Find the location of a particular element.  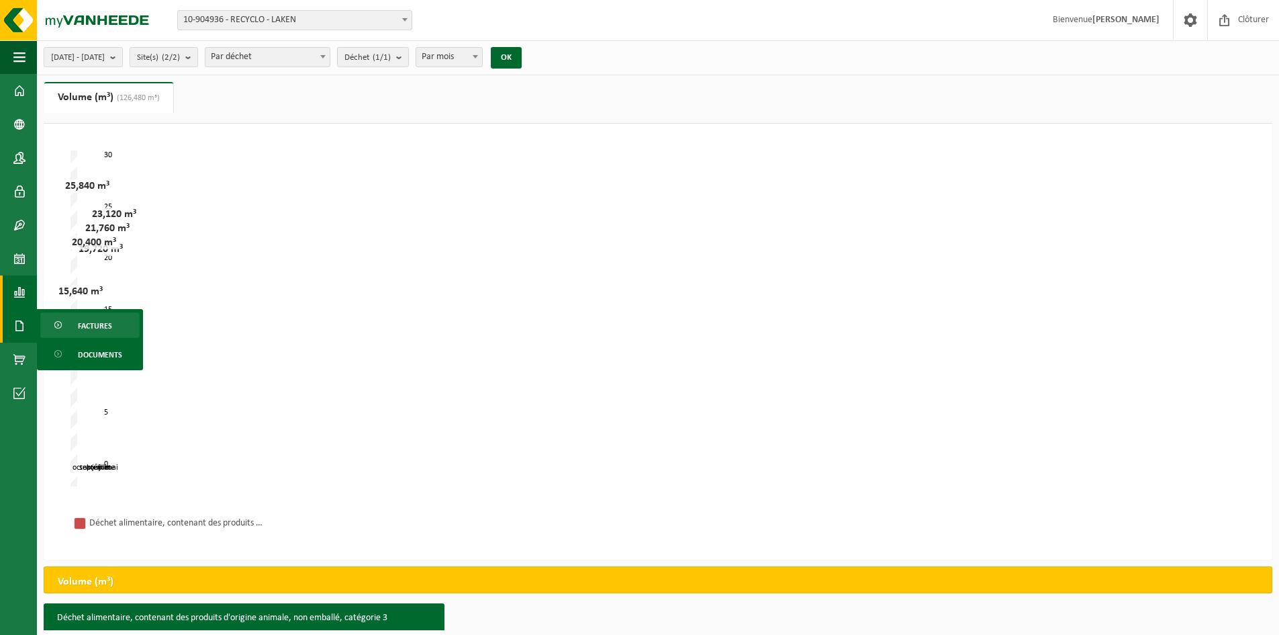

button: OK is located at coordinates (506, 58).